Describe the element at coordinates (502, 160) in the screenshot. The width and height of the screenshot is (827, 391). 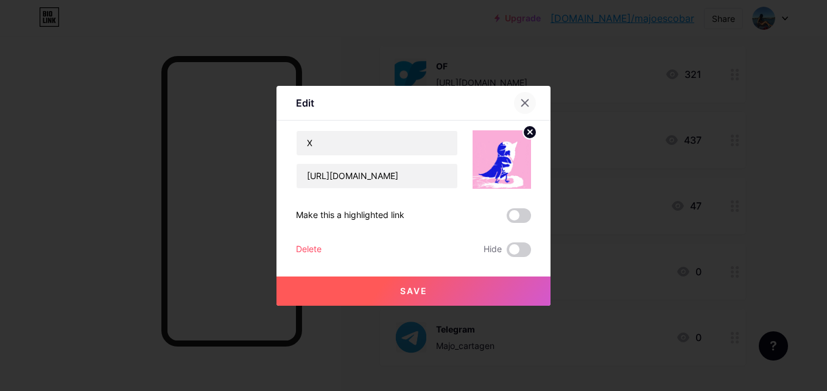
I see `img: link_thumbnail` at that location.